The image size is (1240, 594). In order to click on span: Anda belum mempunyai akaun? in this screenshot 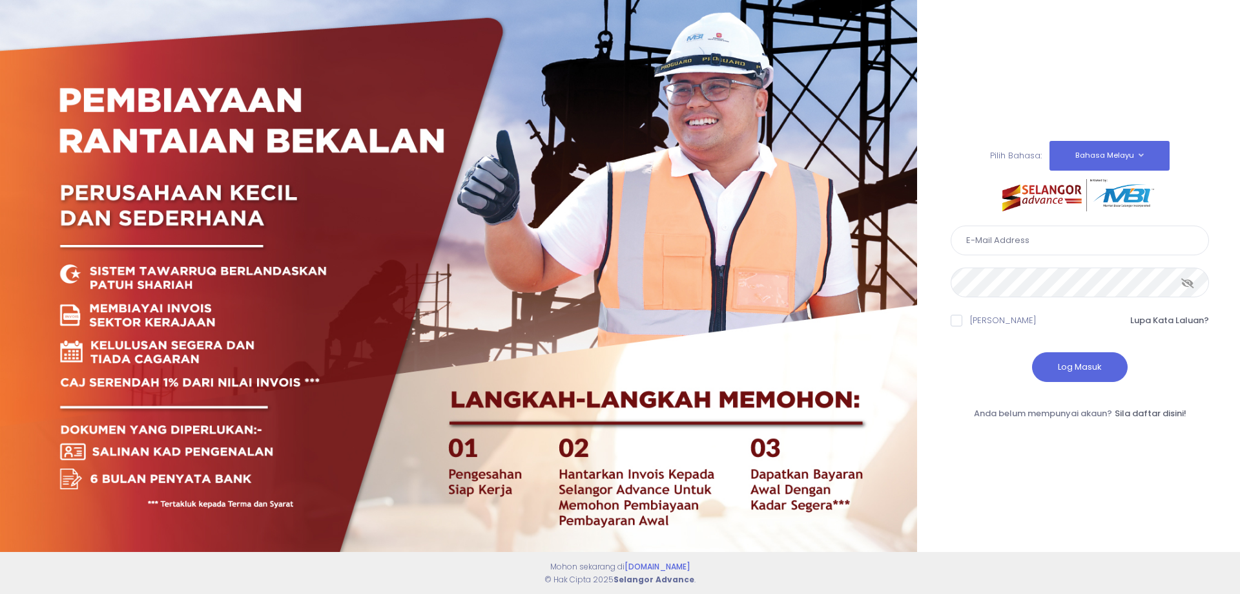, I will do `click(1043, 413)`.